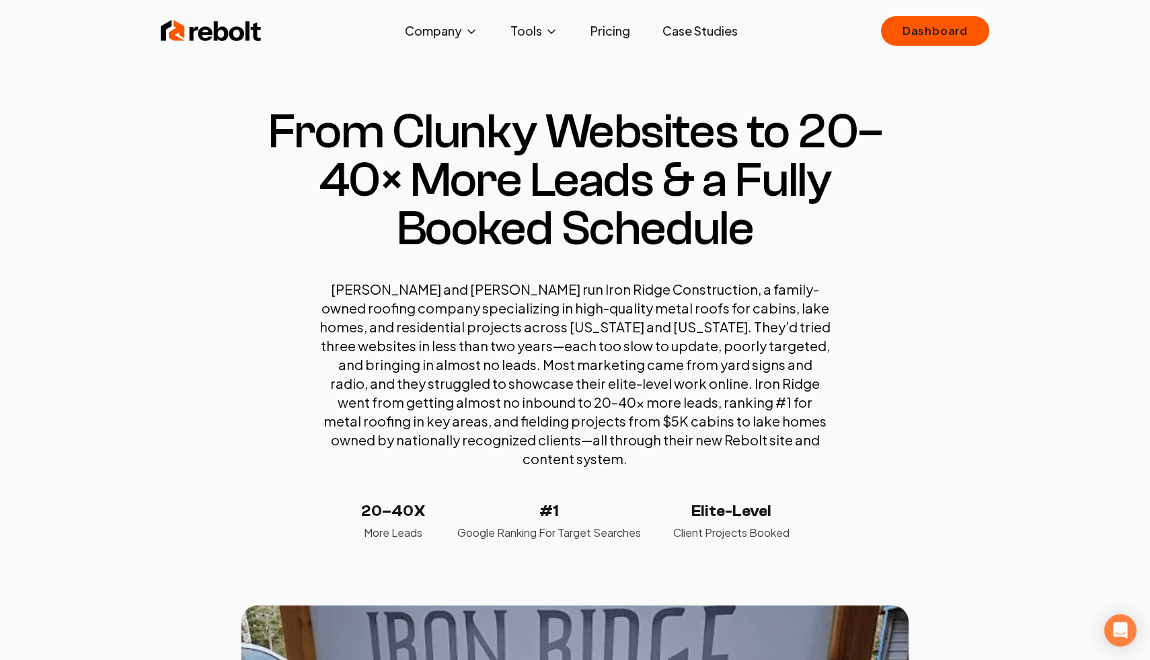 This screenshot has width=1150, height=660. I want to click on button: Tools, so click(534, 31).